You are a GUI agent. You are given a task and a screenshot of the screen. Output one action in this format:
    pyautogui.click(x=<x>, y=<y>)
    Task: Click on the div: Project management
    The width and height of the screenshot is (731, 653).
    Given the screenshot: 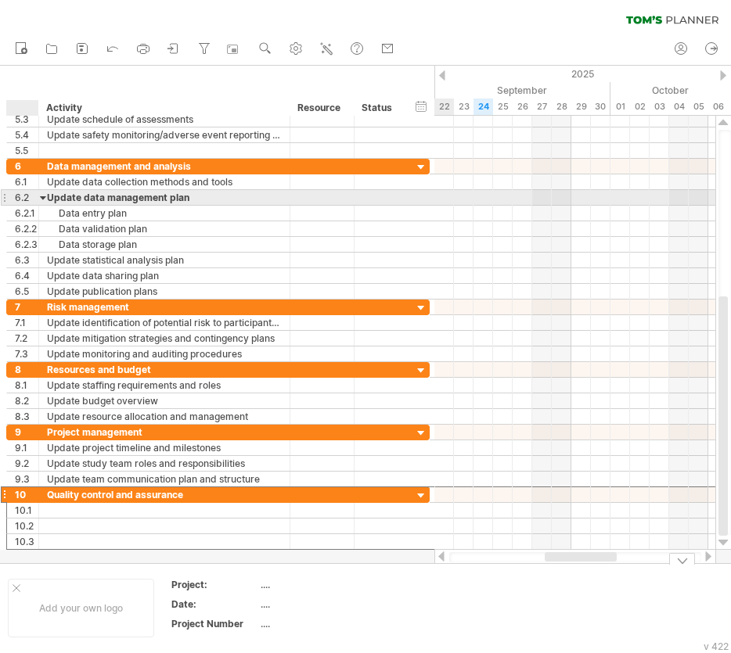 What is the action you would take?
    pyautogui.click(x=164, y=432)
    